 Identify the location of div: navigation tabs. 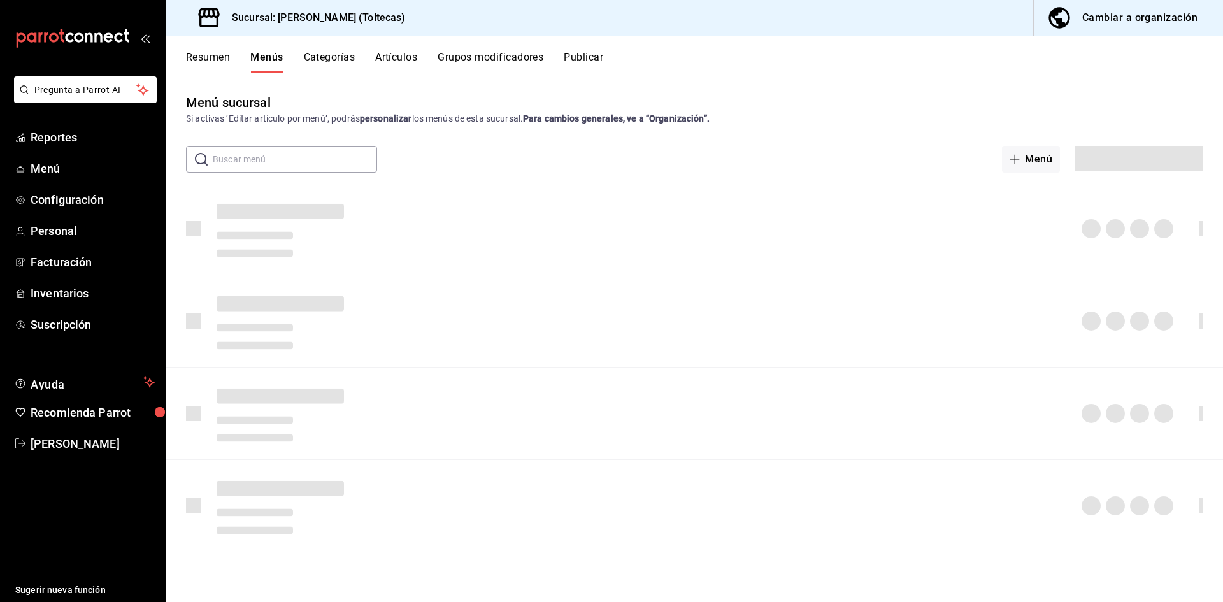
(704, 62).